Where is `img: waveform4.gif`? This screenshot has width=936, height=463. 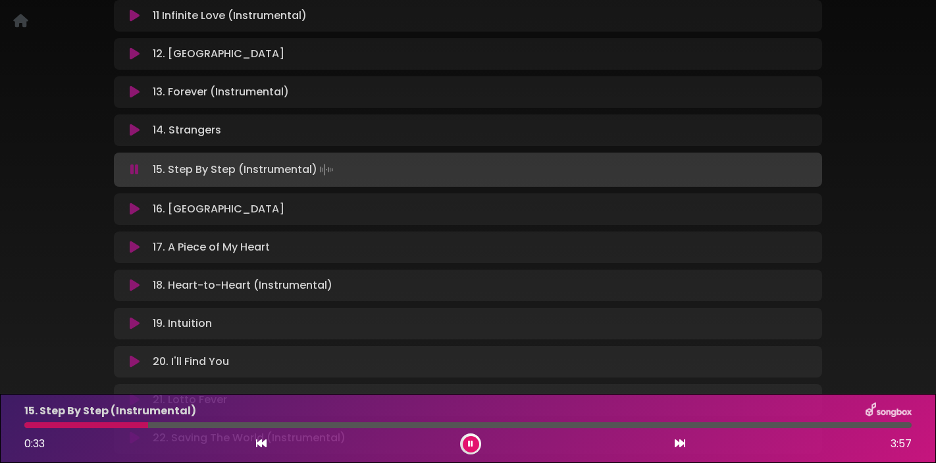 img: waveform4.gif is located at coordinates (326, 170).